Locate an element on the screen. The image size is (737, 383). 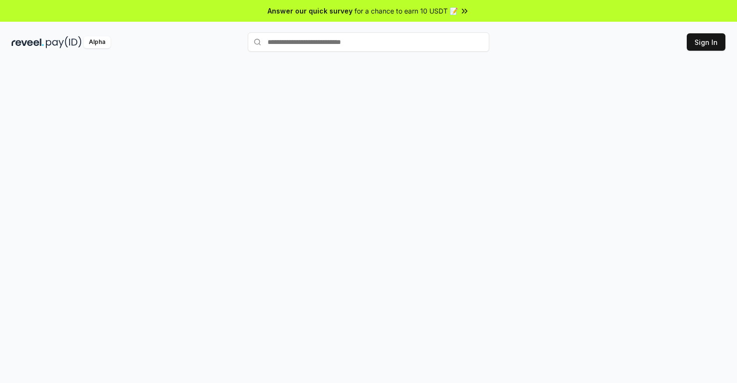
button: Sign In is located at coordinates (706, 42).